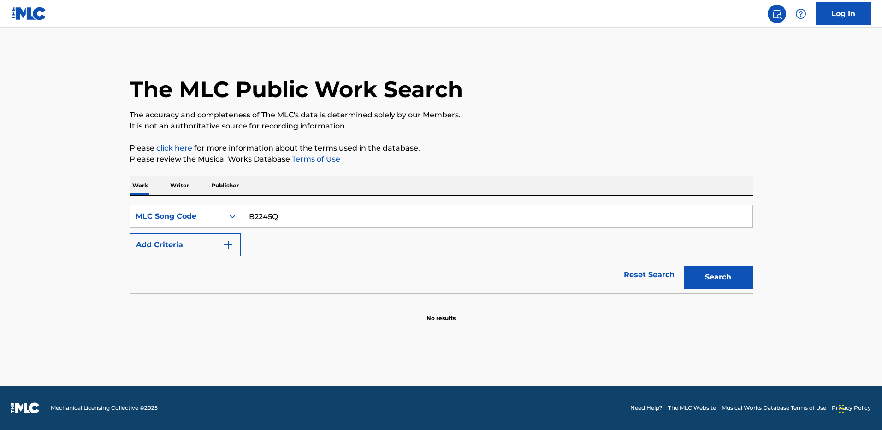 This screenshot has width=882, height=430. Describe the element at coordinates (441, 313) in the screenshot. I see `p: No results` at that location.